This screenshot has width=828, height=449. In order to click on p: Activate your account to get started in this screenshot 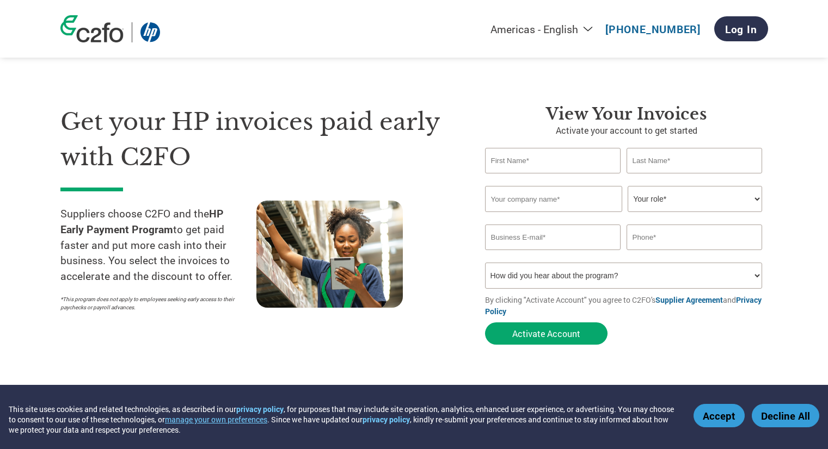, I will do `click(626, 131)`.